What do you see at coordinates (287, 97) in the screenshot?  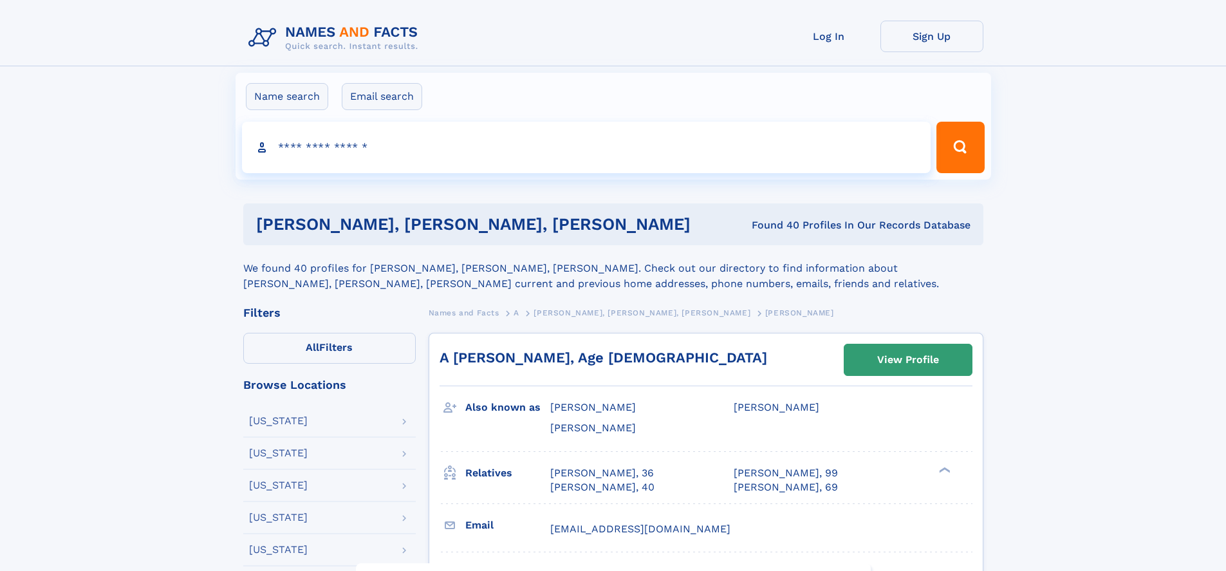 I see `label: Name search` at bounding box center [287, 97].